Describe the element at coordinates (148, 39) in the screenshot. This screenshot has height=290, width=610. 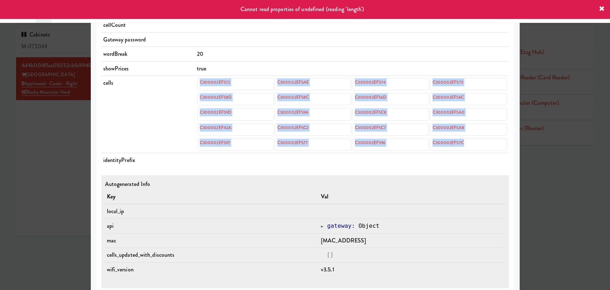
I see `td: Gateway password` at that location.